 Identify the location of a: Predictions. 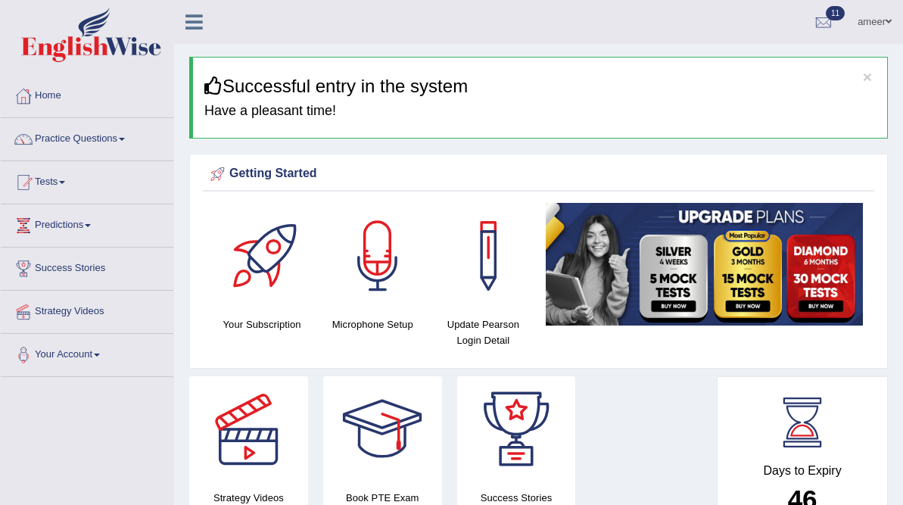
(87, 223).